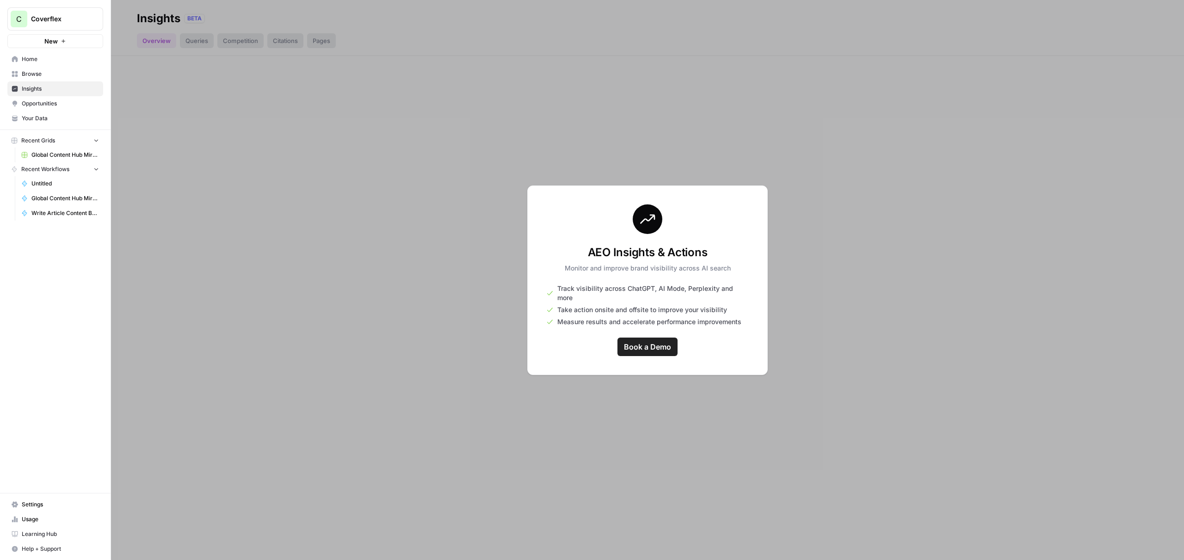 This screenshot has width=1184, height=560. I want to click on span: Learning Hub, so click(60, 534).